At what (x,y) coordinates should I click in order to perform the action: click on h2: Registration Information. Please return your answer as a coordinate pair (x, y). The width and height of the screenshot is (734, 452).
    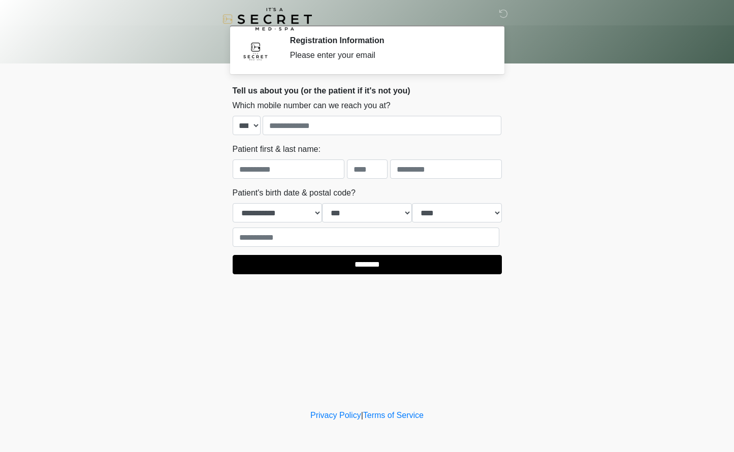
    Looking at the image, I should click on (388, 40).